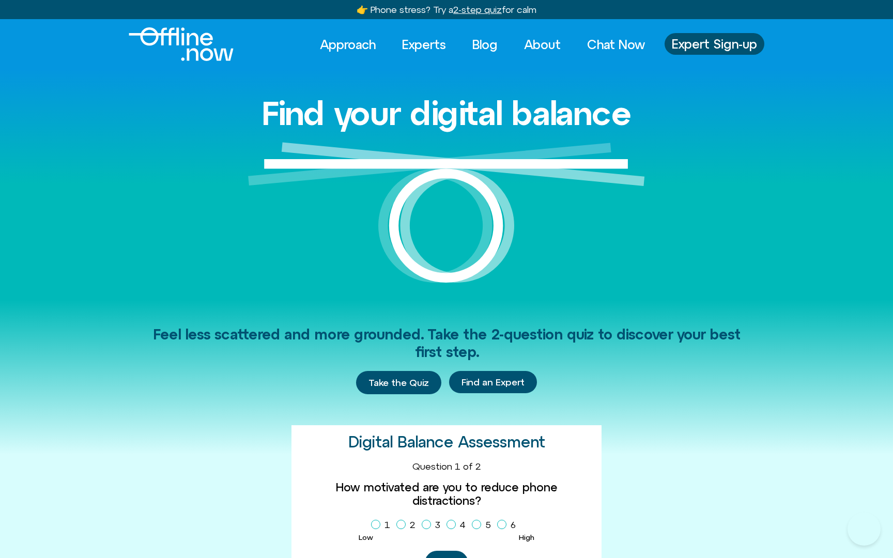 Image resolution: width=893 pixels, height=558 pixels. What do you see at coordinates (478, 9) in the screenshot?
I see `u: 2-step quiz` at bounding box center [478, 9].